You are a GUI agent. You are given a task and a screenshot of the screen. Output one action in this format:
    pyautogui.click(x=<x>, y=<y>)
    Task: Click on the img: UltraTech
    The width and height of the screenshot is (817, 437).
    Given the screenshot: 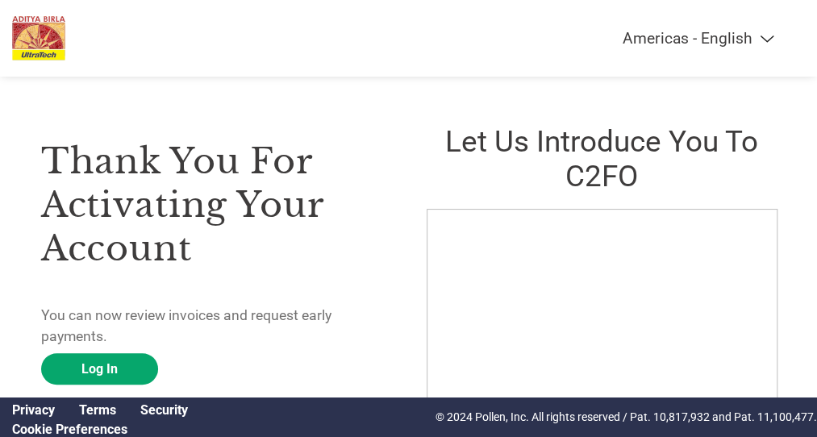 What is the action you would take?
    pyautogui.click(x=39, y=38)
    